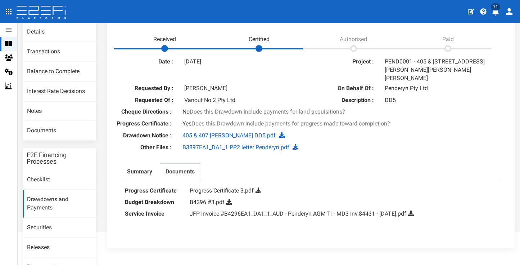 The width and height of the screenshot is (520, 265). What do you see at coordinates (165, 39) in the screenshot?
I see `span: Received` at bounding box center [165, 39].